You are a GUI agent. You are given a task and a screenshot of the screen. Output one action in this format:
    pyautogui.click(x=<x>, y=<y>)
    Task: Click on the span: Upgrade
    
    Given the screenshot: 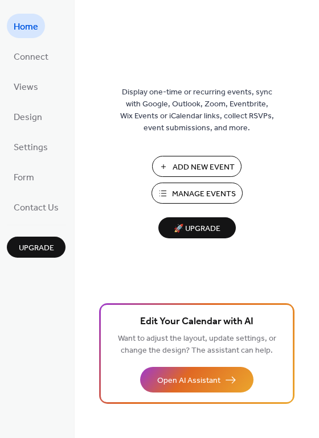 What is the action you would take?
    pyautogui.click(x=36, y=248)
    